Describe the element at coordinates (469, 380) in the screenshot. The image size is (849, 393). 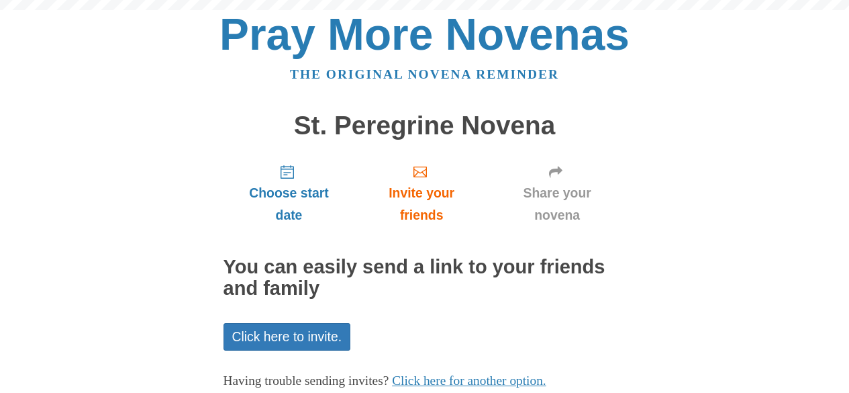
I see `a: Click here for another option.` at that location.